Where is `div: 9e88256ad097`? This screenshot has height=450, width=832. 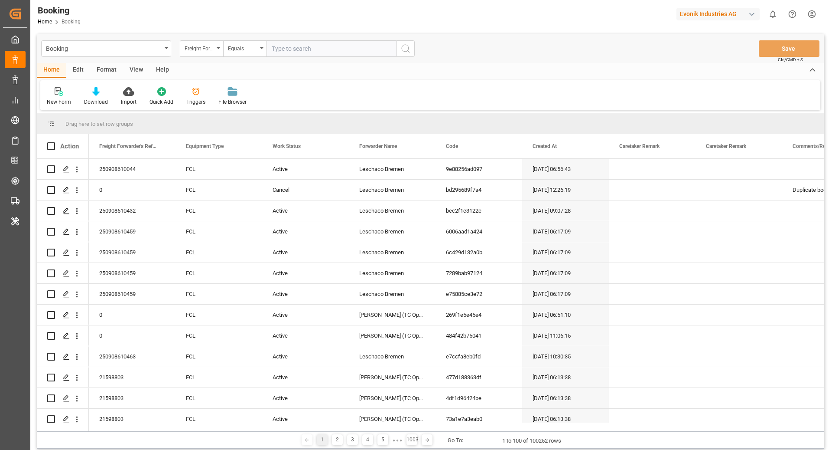
div: 9e88256ad097 is located at coordinates (479, 169).